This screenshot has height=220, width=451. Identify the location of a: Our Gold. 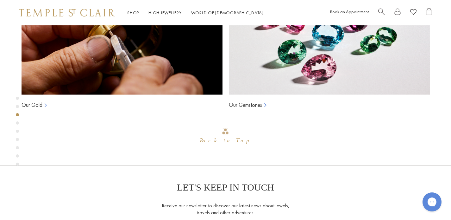
(32, 105).